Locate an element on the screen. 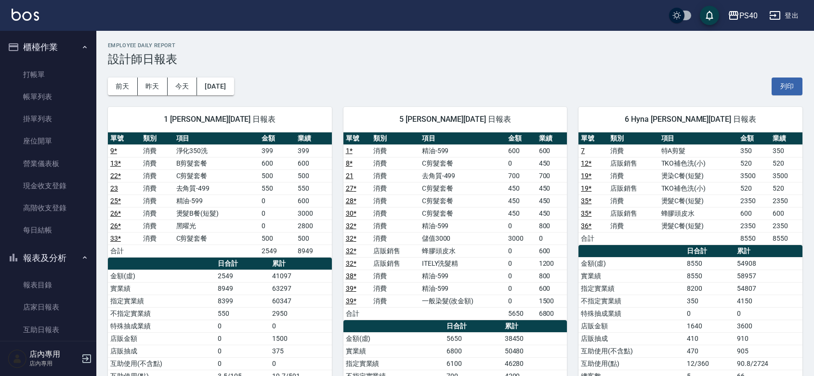 The width and height of the screenshot is (814, 376). button: 報表及分析 is located at coordinates (48, 258).